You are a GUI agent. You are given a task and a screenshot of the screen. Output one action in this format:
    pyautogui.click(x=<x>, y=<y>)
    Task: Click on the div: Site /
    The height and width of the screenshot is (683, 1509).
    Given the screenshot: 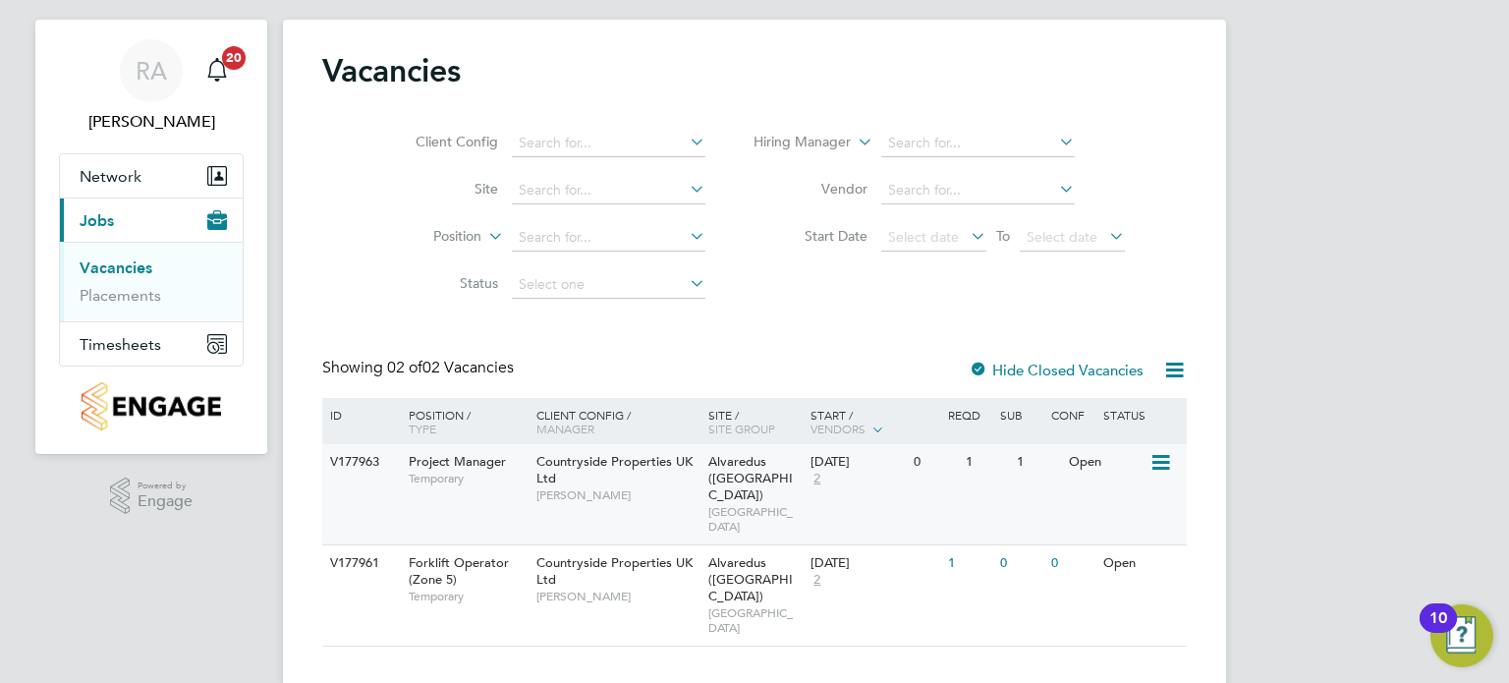 What is the action you would take?
    pyautogui.click(x=755, y=422)
    